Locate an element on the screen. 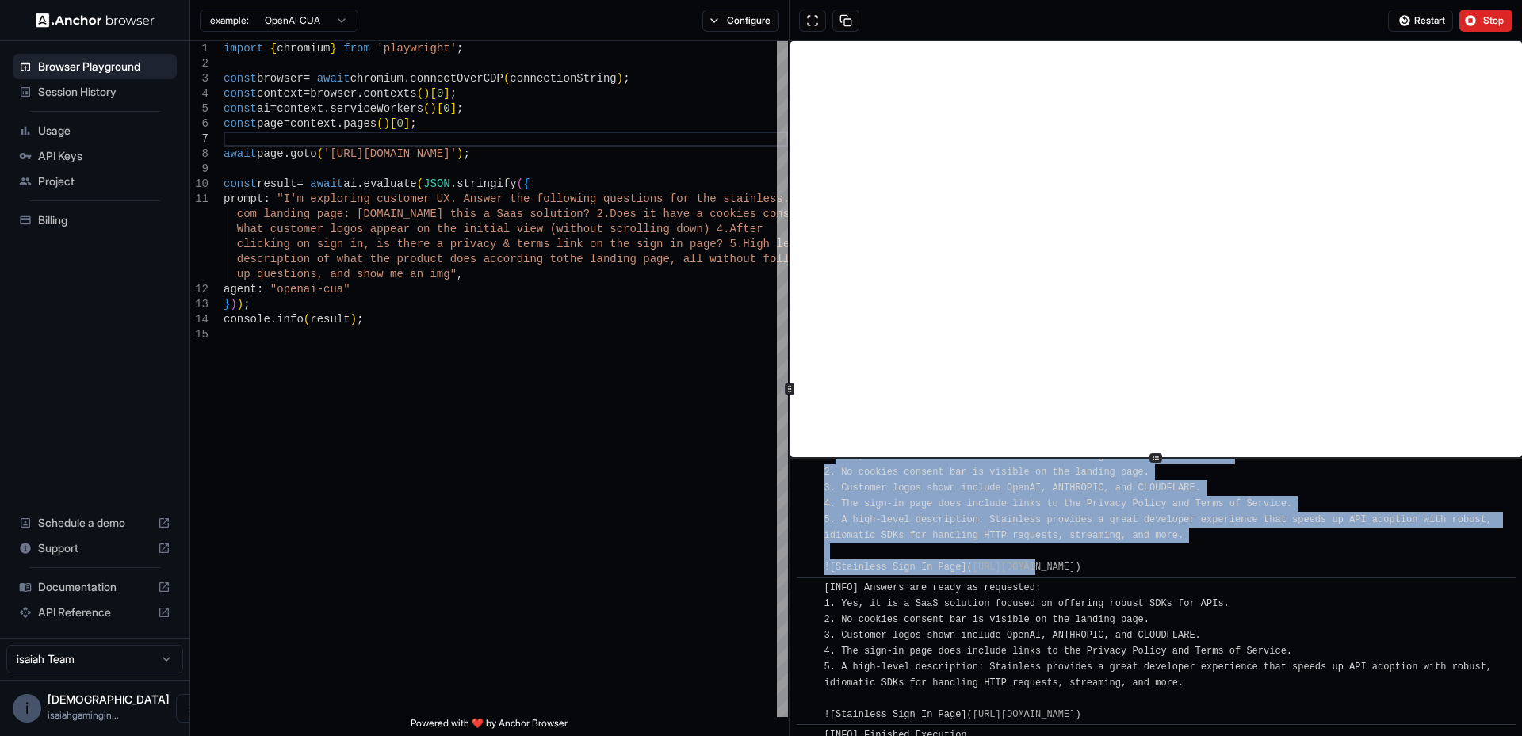 Image resolution: width=1522 pixels, height=736 pixels. span: stringify is located at coordinates (487, 184).